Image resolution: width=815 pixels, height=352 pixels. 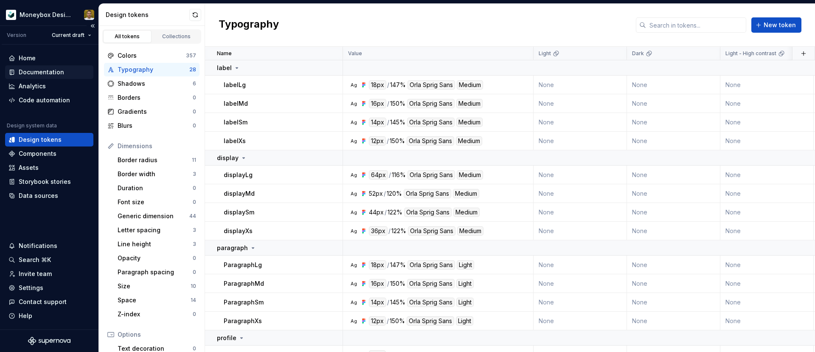 What do you see at coordinates (49, 140) in the screenshot?
I see `a: Design tokens` at bounding box center [49, 140].